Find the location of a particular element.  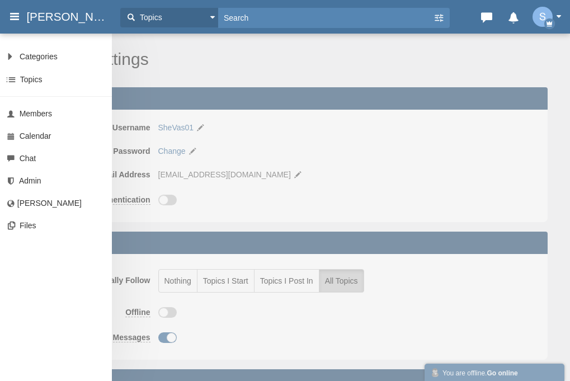

span: Files is located at coordinates (28, 225).